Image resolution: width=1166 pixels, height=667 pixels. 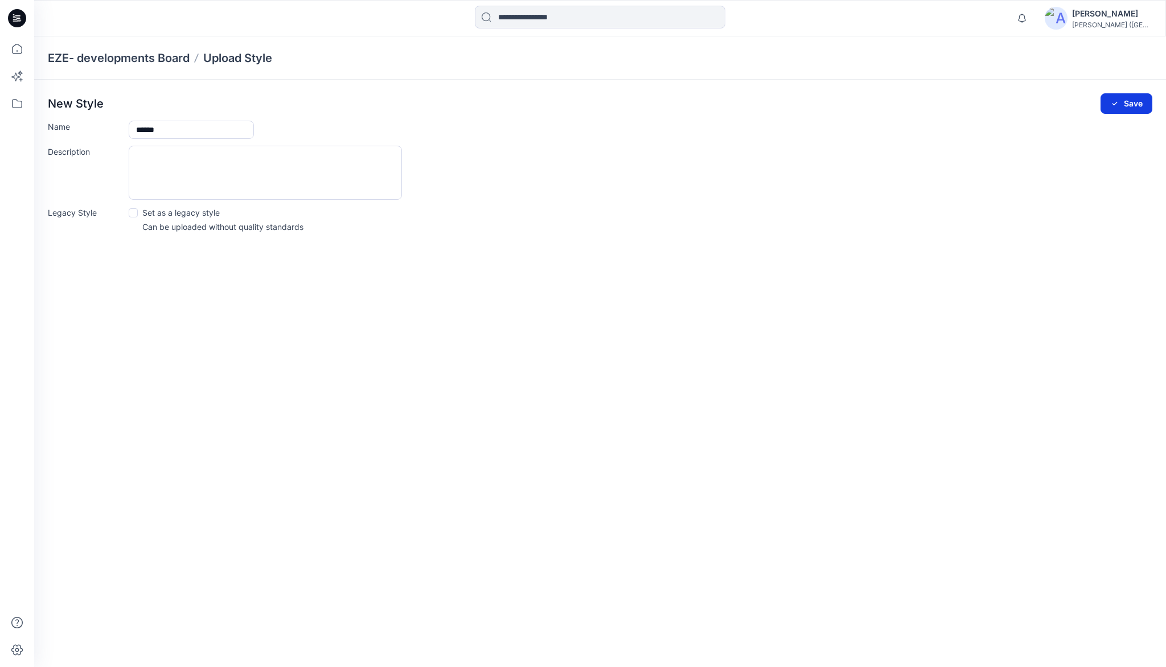 I want to click on label: Legacy Style, so click(x=85, y=212).